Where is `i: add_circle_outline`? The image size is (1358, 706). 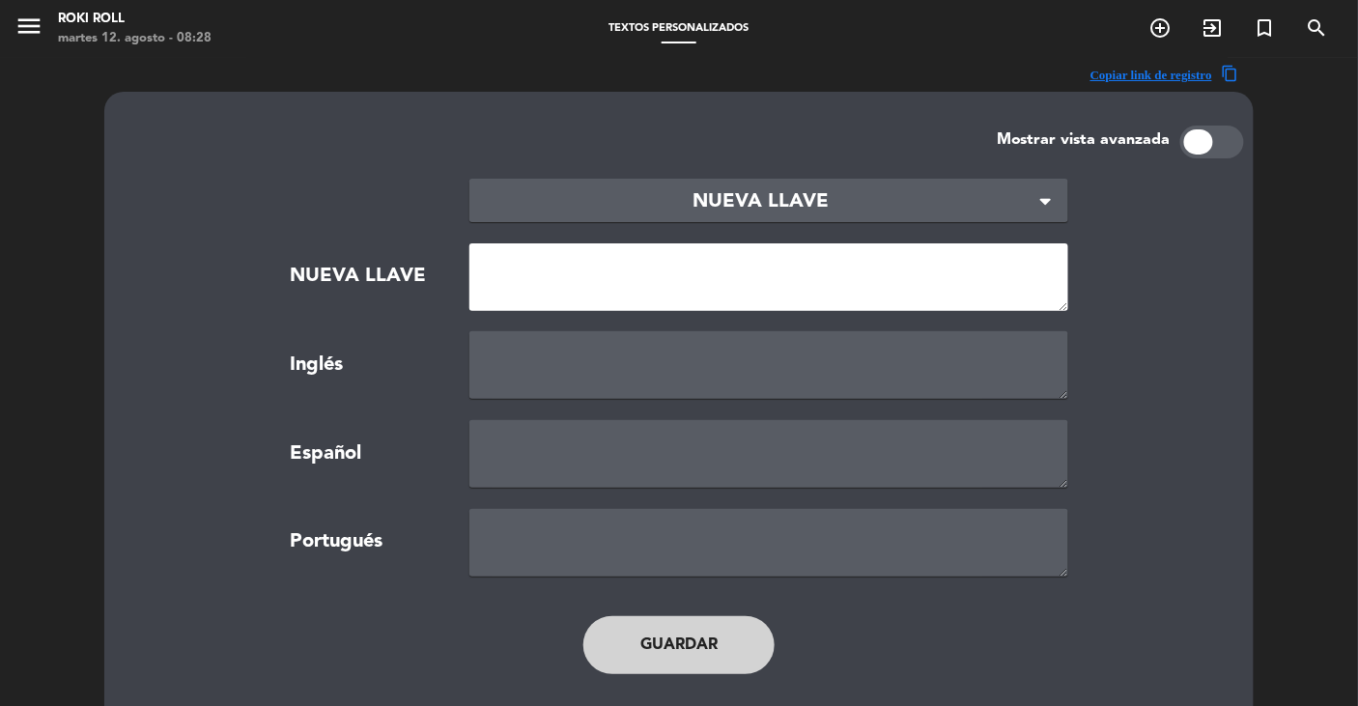 i: add_circle_outline is located at coordinates (1161, 28).